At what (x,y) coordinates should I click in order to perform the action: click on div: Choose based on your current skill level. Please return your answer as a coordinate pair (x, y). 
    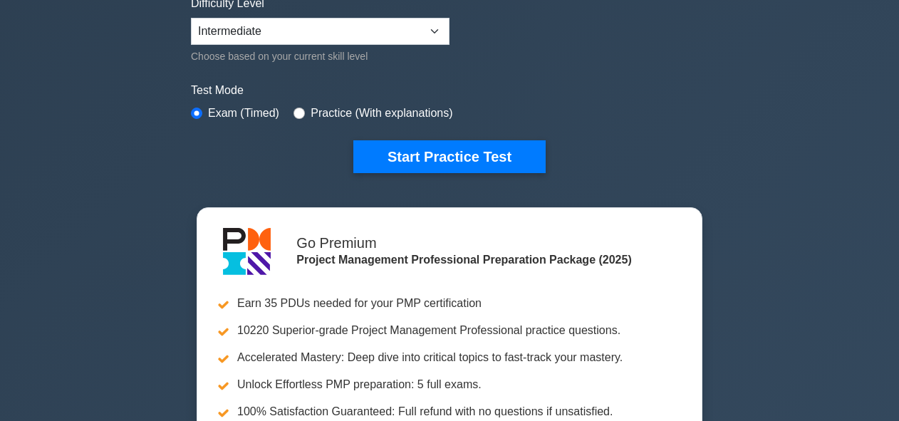
    Looking at the image, I should click on (320, 56).